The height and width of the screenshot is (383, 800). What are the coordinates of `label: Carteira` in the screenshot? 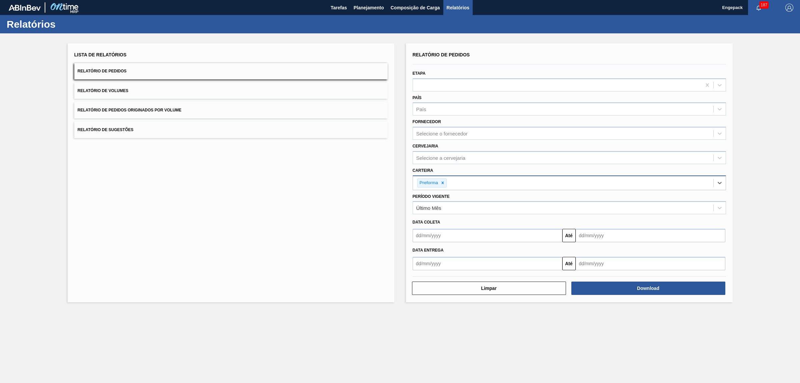 It's located at (423, 170).